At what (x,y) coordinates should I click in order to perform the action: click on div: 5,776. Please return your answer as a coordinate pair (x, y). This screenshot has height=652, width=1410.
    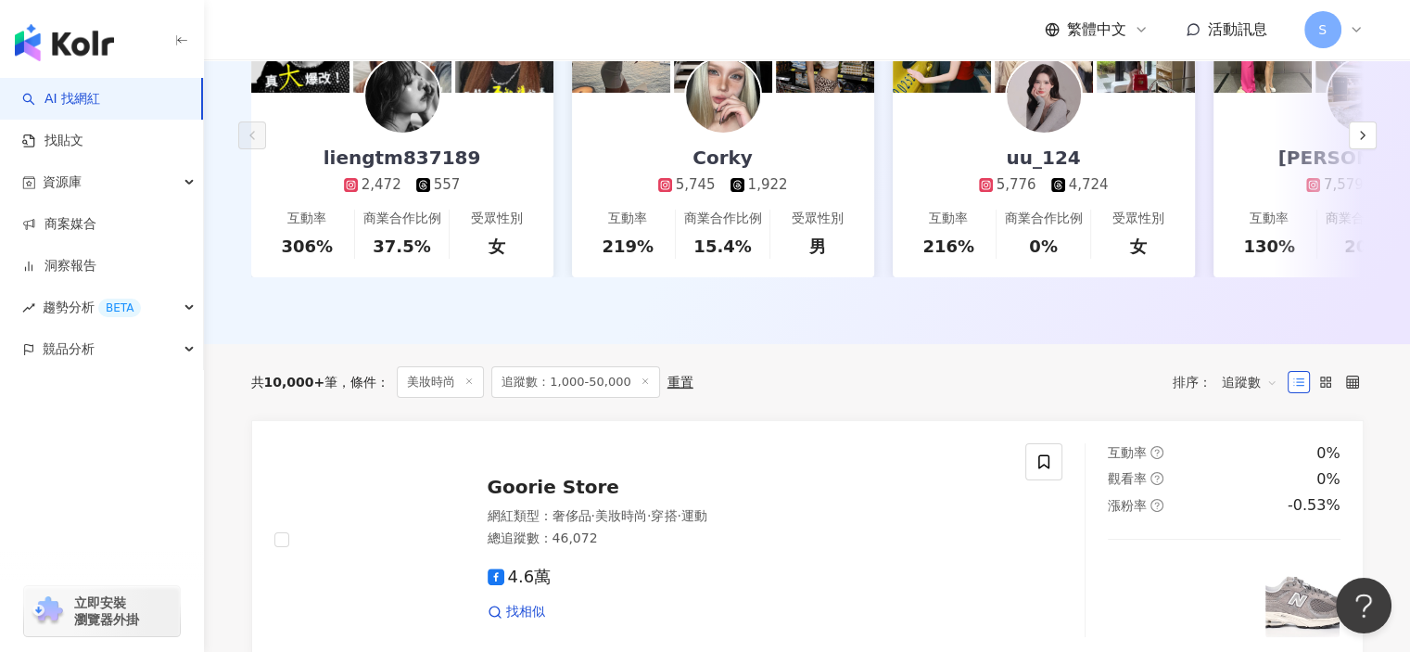
    Looking at the image, I should click on (1016, 185).